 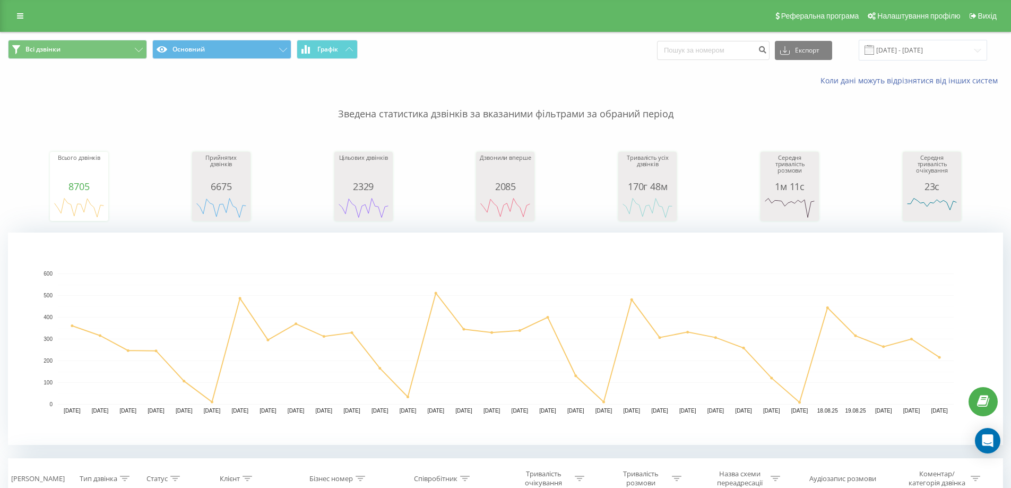 What do you see at coordinates (790, 168) in the screenshot?
I see `div: Середня тривалість розмови` at bounding box center [790, 168].